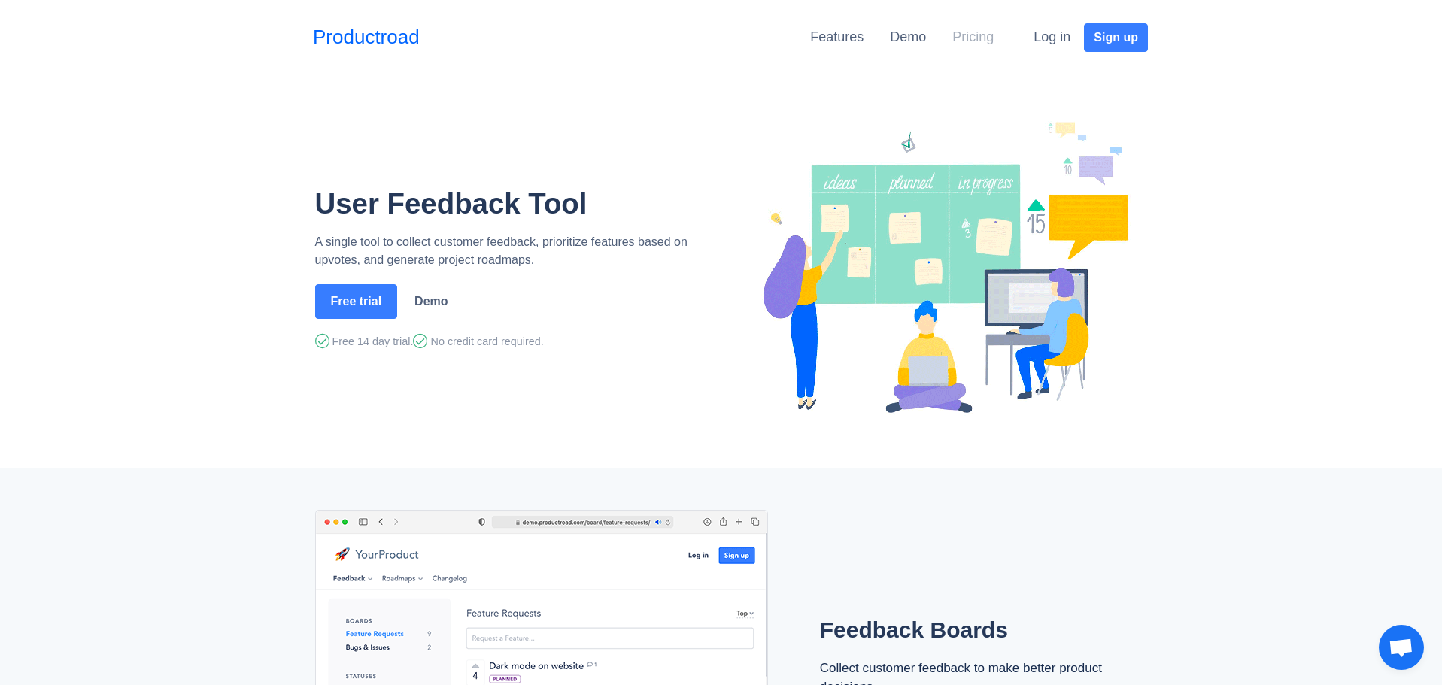 The image size is (1442, 685). I want to click on a: Pricing, so click(973, 37).